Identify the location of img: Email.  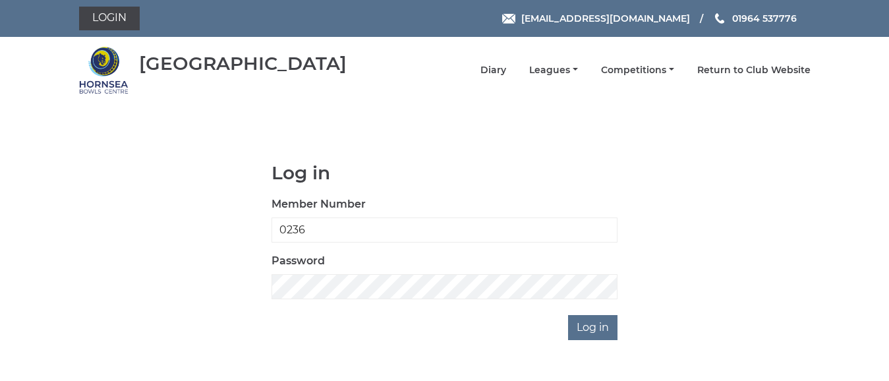
(509, 18).